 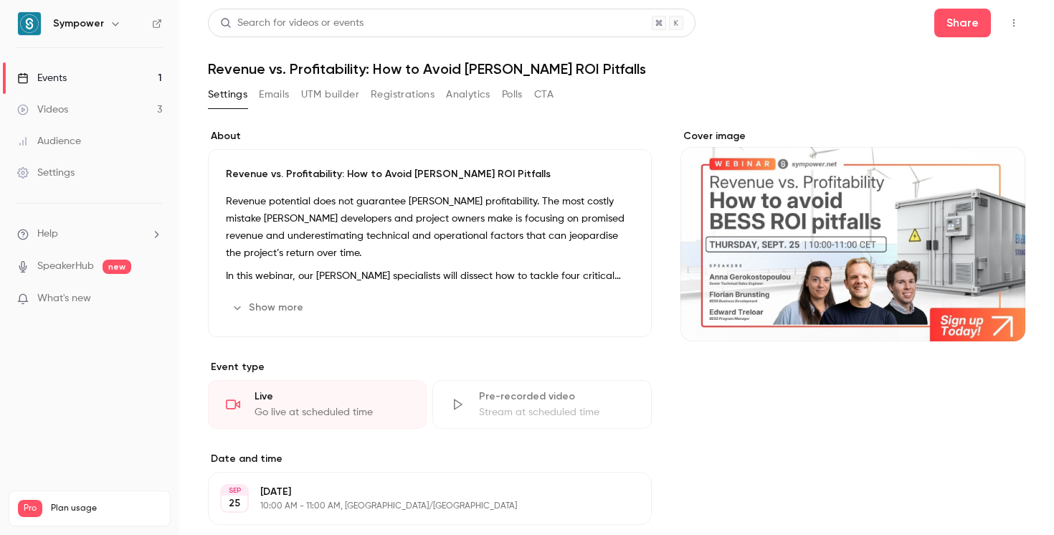 What do you see at coordinates (853, 235) in the screenshot?
I see `section: Cover image` at bounding box center [853, 235].